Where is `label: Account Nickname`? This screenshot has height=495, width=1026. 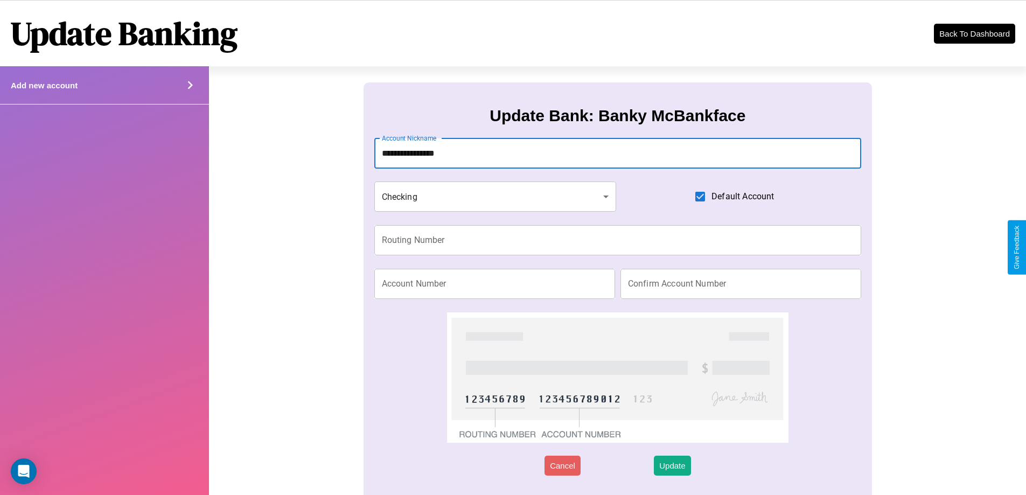
label: Account Nickname is located at coordinates (410, 138).